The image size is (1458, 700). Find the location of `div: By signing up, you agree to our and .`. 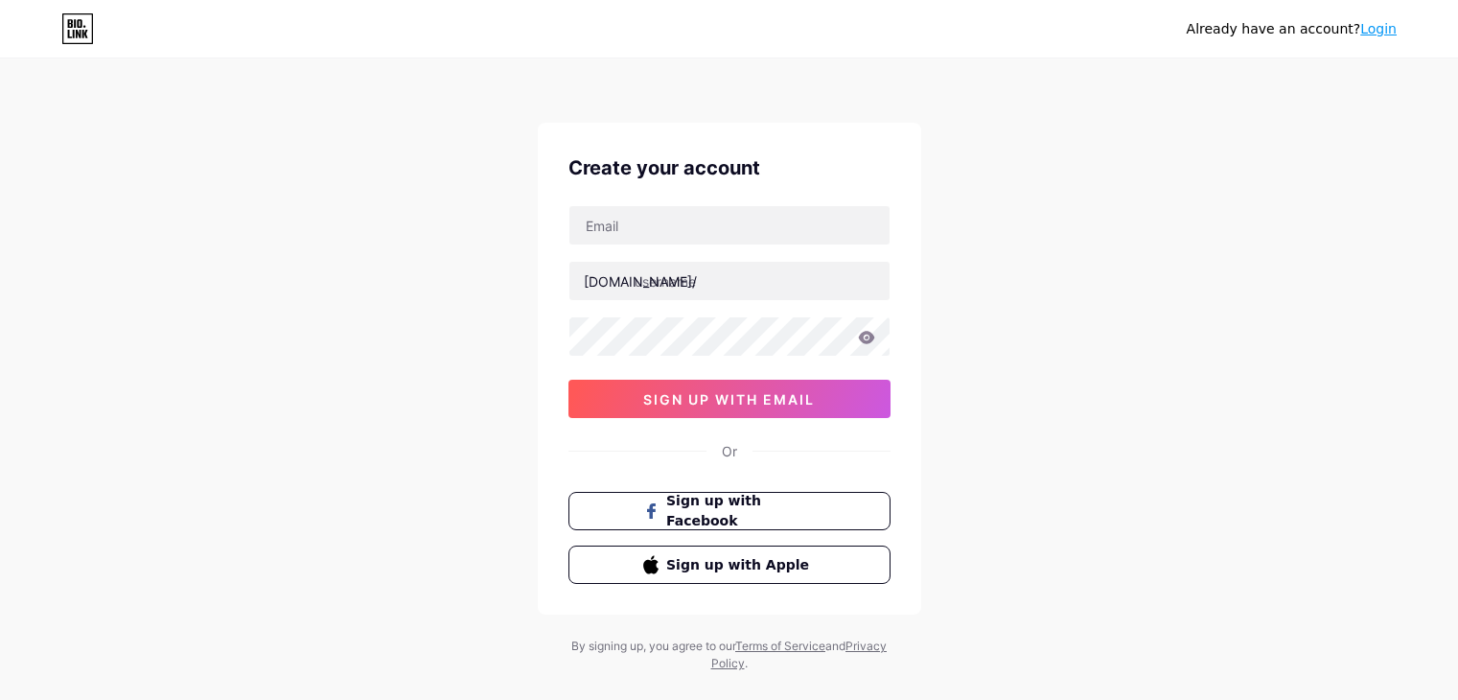

div: By signing up, you agree to our and . is located at coordinates (730, 655).